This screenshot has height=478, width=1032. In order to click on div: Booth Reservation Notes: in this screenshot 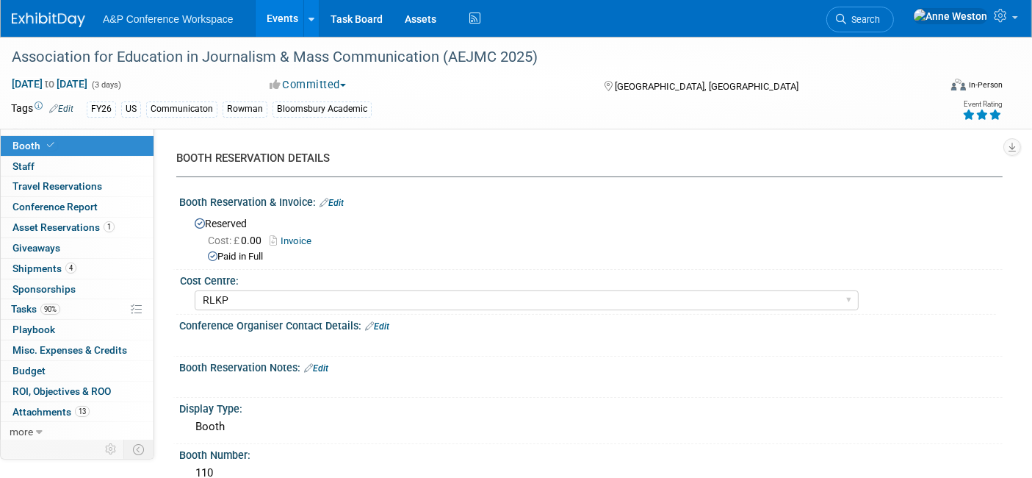, I will do `click(591, 366)`.